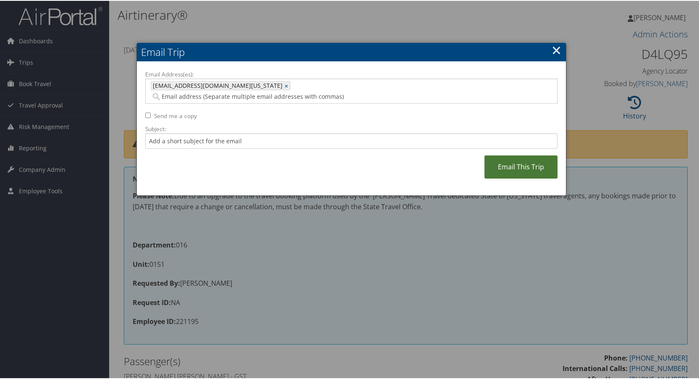 The height and width of the screenshot is (379, 699). Describe the element at coordinates (351, 73) in the screenshot. I see `label: Email Address(es):` at that location.